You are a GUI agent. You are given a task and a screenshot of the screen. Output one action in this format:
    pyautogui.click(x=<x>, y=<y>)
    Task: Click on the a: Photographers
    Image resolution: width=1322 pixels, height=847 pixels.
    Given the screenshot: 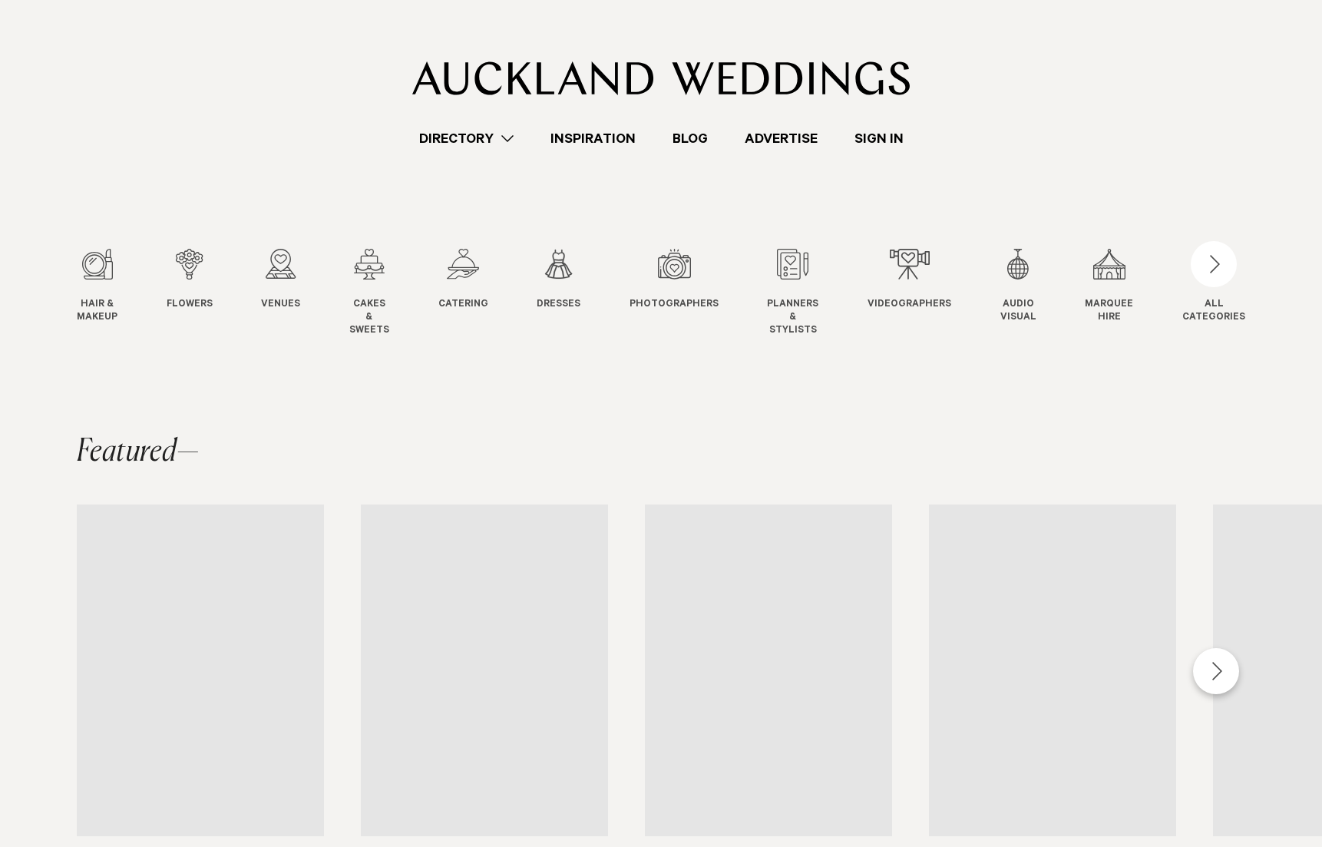 What is the action you would take?
    pyautogui.click(x=674, y=280)
    